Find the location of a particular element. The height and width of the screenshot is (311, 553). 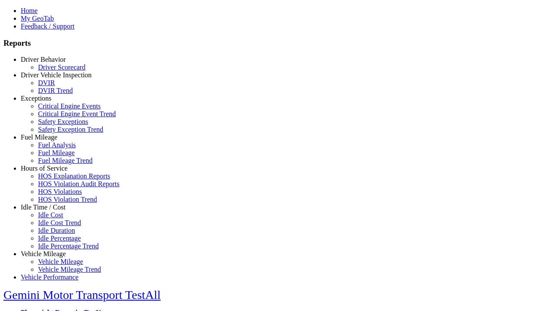

a: Hours of Service is located at coordinates (44, 168).